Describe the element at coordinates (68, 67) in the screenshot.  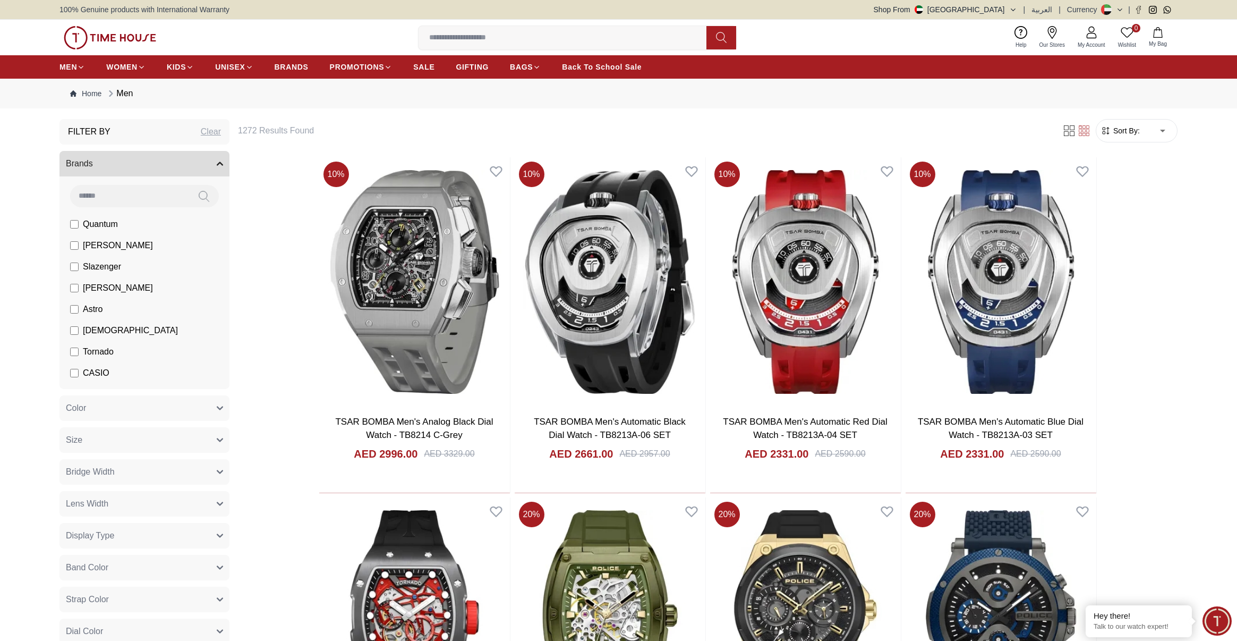
I see `span: MEN` at that location.